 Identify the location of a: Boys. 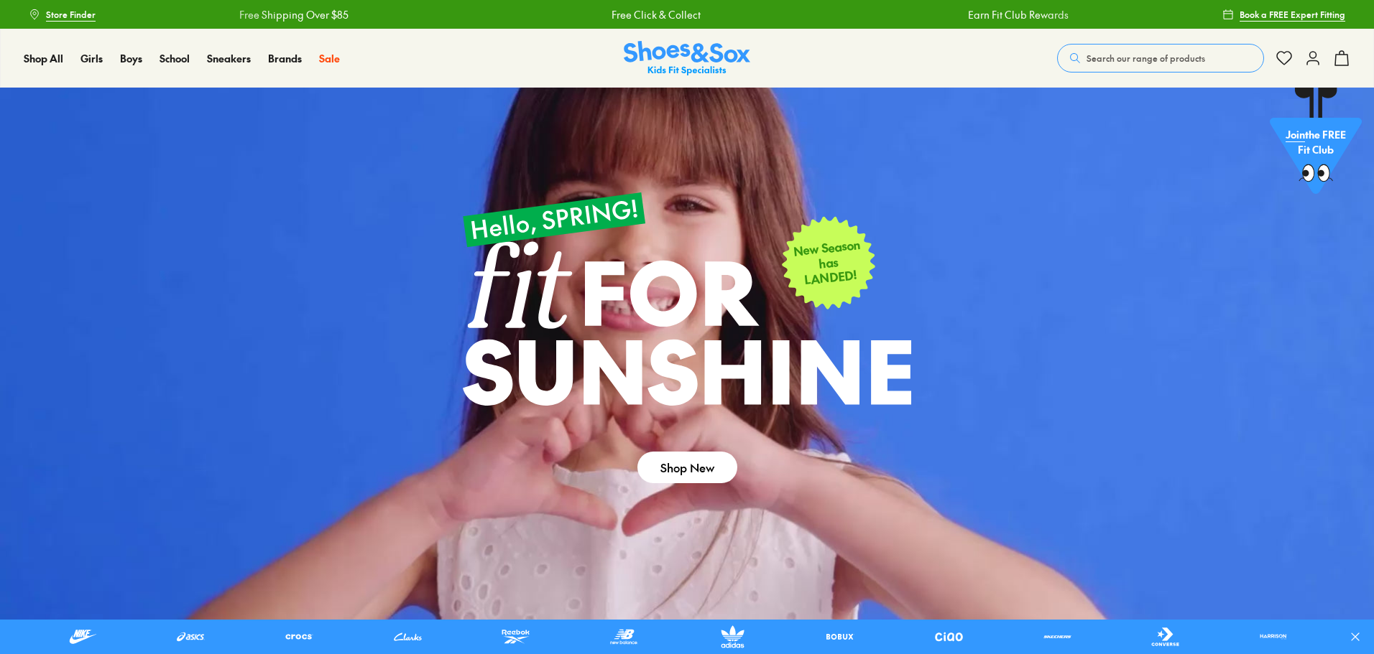
(131, 58).